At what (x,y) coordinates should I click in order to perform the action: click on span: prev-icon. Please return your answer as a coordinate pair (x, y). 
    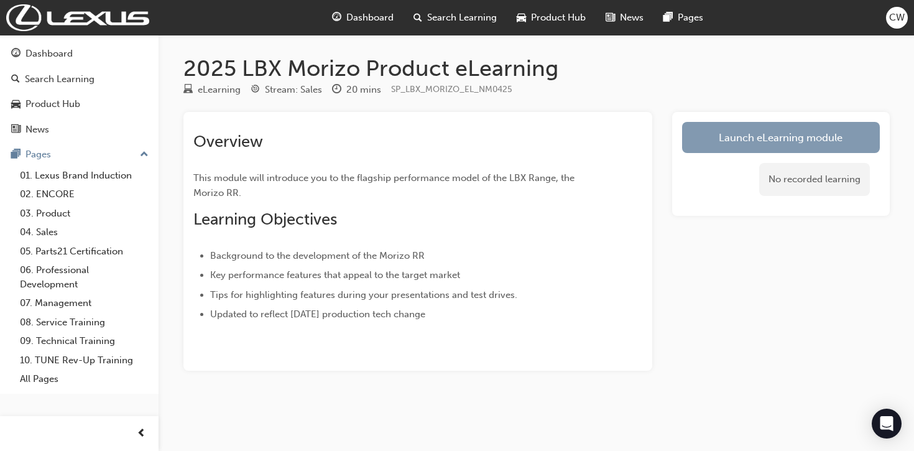
    Looking at the image, I should click on (141, 433).